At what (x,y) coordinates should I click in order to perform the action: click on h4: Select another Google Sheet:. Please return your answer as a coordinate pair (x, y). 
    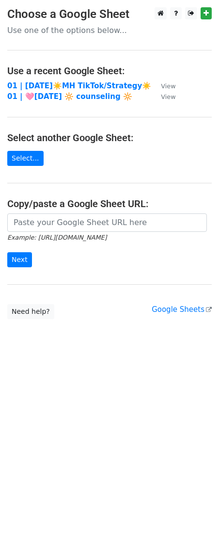
    Looking at the image, I should click on (110, 138).